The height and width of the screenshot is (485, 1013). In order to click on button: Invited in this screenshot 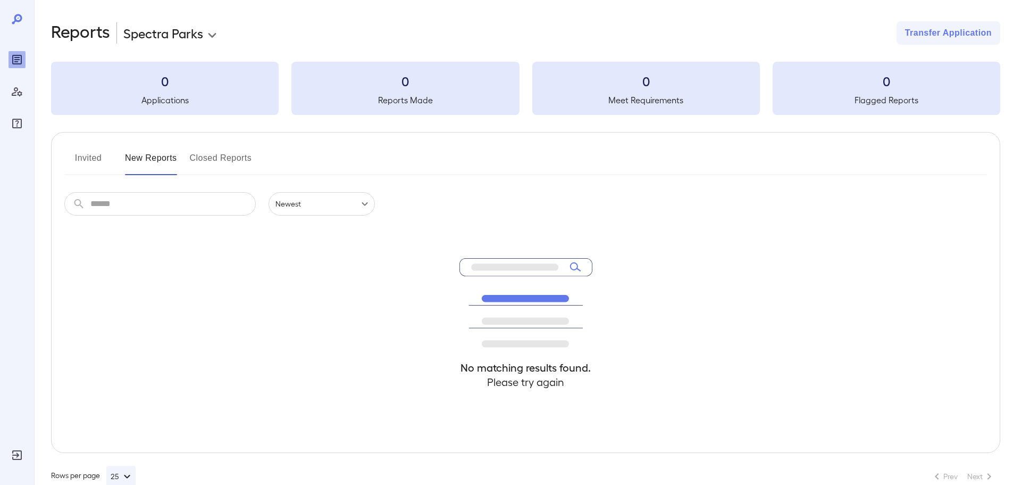, I will do `click(88, 162)`.